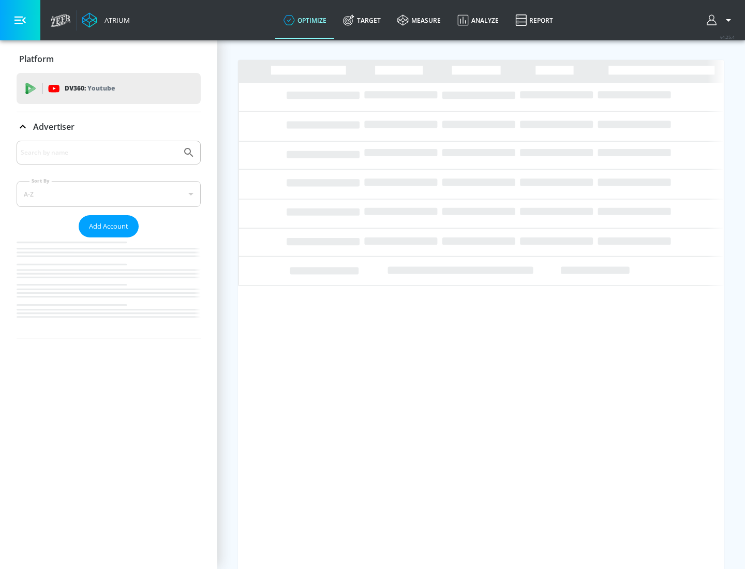 The width and height of the screenshot is (745, 569). Describe the element at coordinates (109, 194) in the screenshot. I see `div: A-Z` at that location.